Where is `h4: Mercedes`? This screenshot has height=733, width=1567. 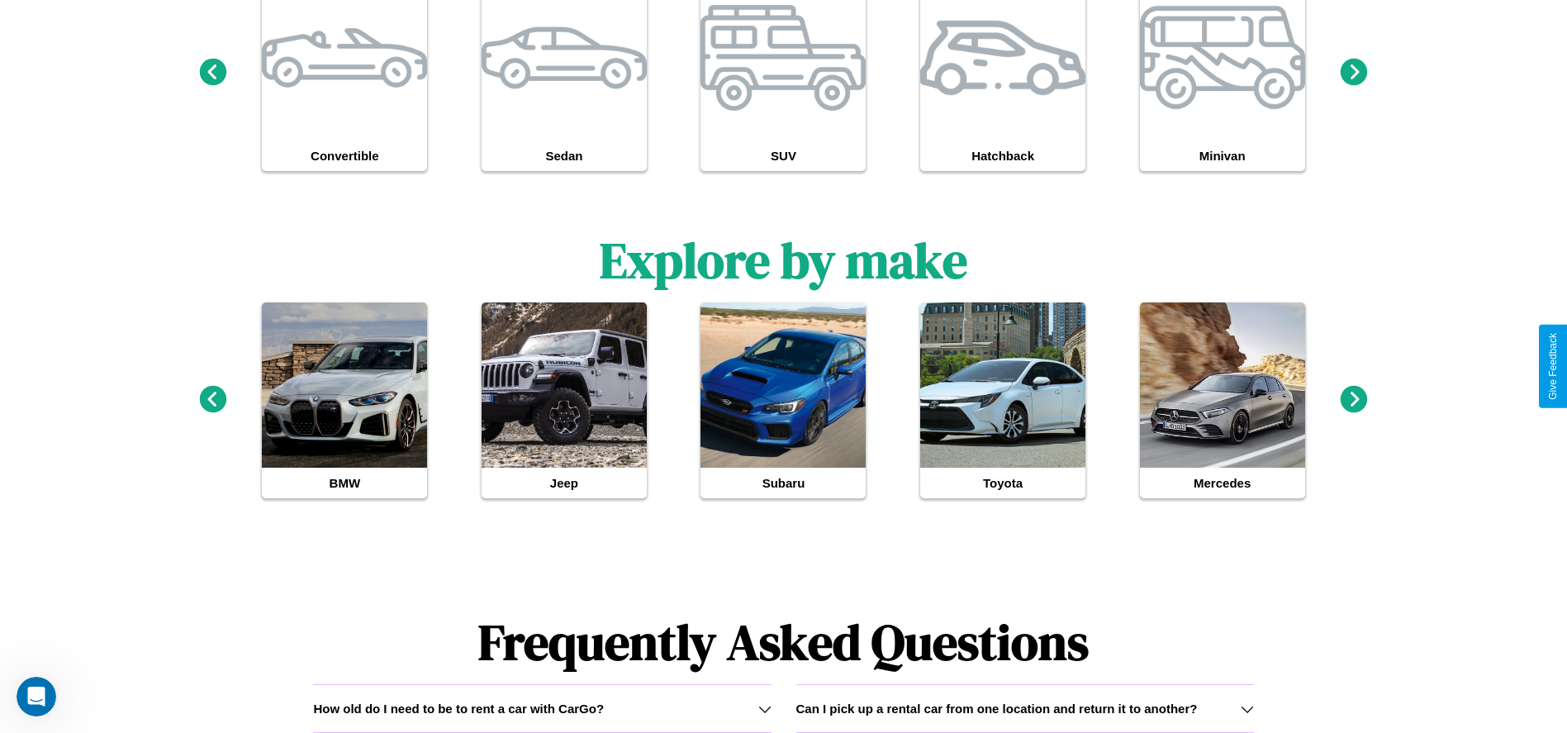
h4: Mercedes is located at coordinates (1222, 482).